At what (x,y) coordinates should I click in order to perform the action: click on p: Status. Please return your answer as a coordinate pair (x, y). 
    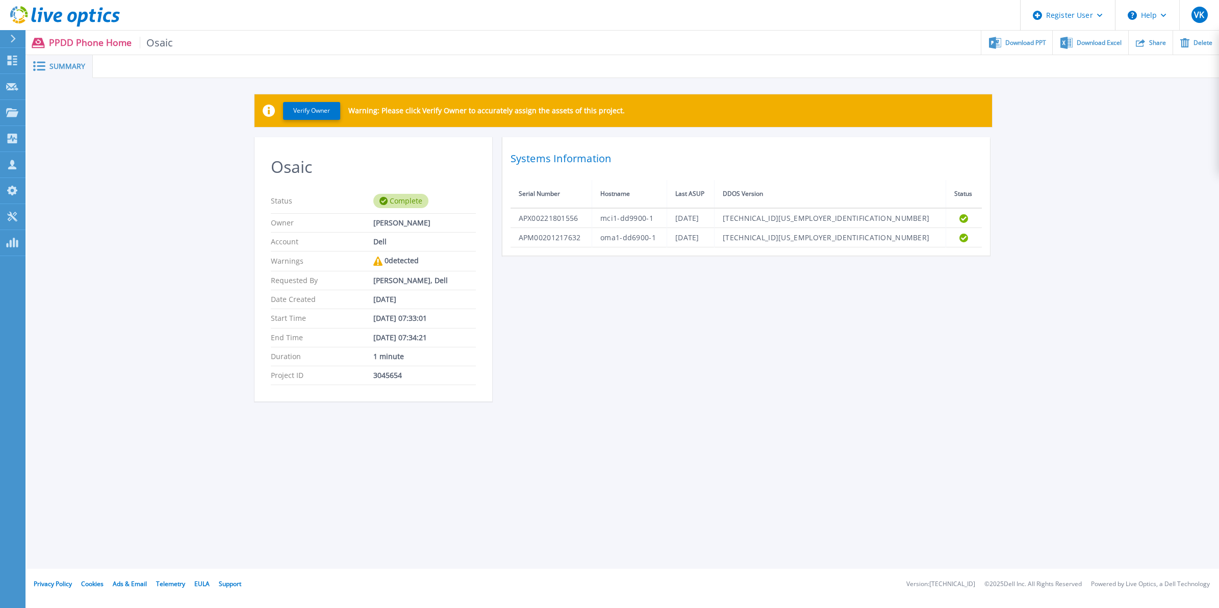
    Looking at the image, I should click on (322, 201).